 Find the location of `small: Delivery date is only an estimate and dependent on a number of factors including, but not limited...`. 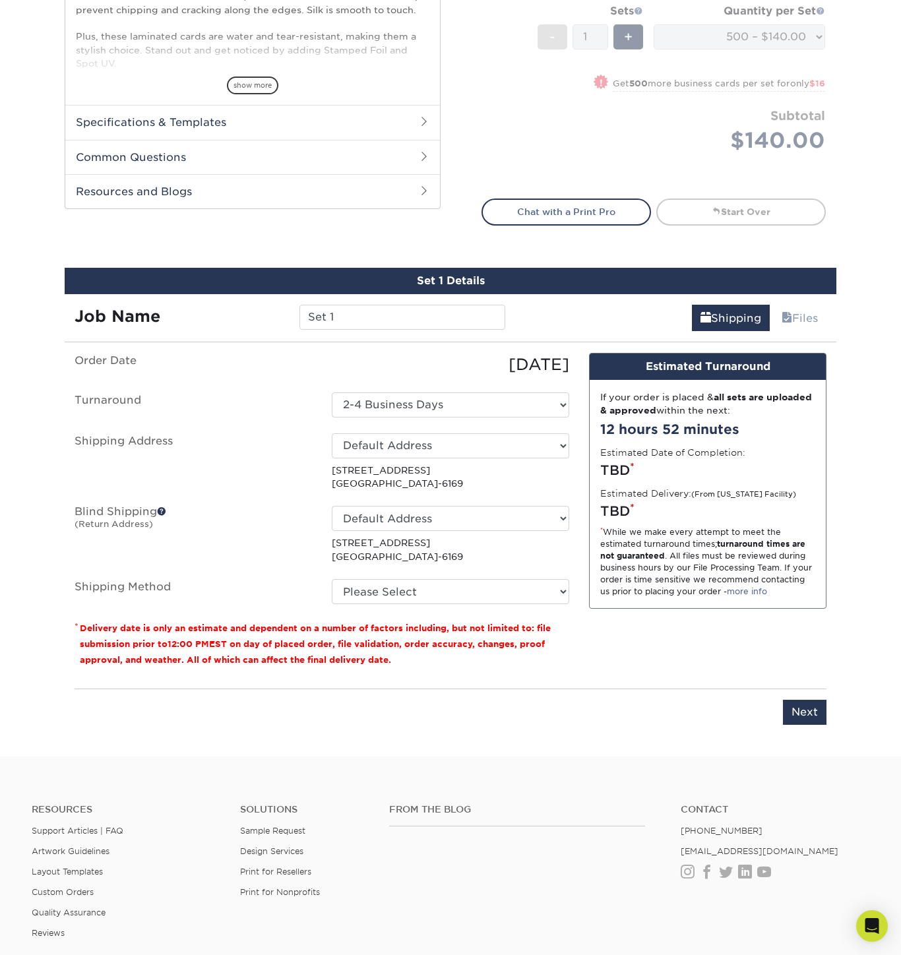

small: Delivery date is only an estimate and dependent on a number of factors including, but not limited... is located at coordinates (315, 644).